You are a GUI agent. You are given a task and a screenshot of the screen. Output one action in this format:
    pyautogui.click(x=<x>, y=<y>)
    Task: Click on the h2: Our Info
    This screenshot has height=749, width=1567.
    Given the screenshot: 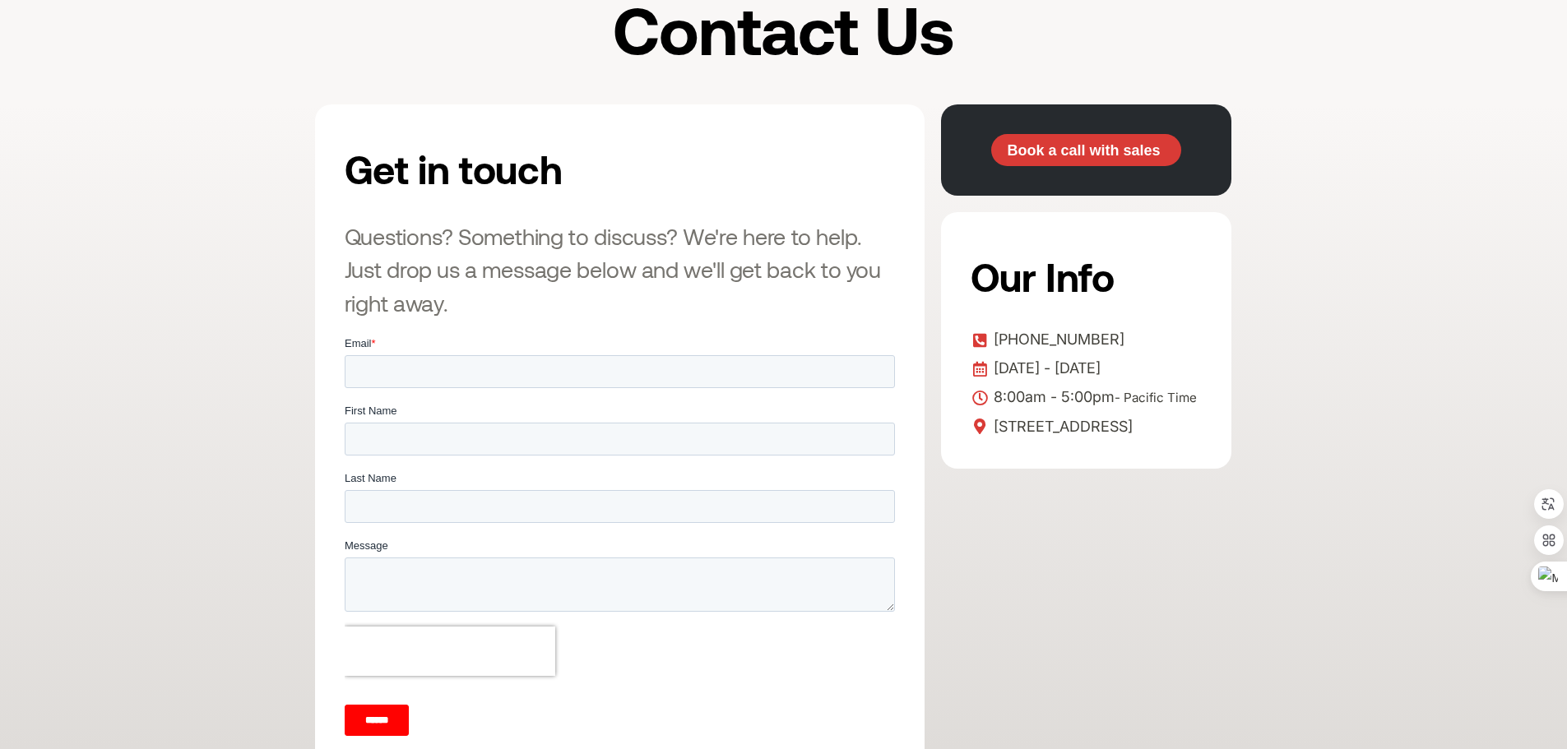 What is the action you would take?
    pyautogui.click(x=1083, y=276)
    